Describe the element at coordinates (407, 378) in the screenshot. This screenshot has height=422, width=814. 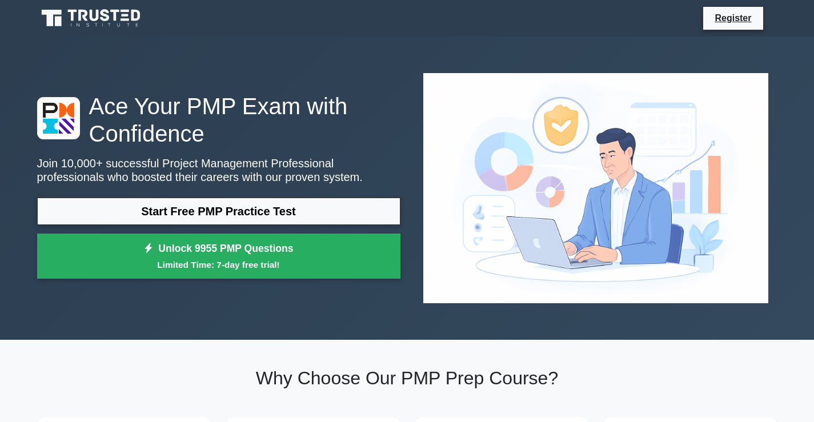
I see `h2: Why Choose Our PMP Prep Course?` at that location.